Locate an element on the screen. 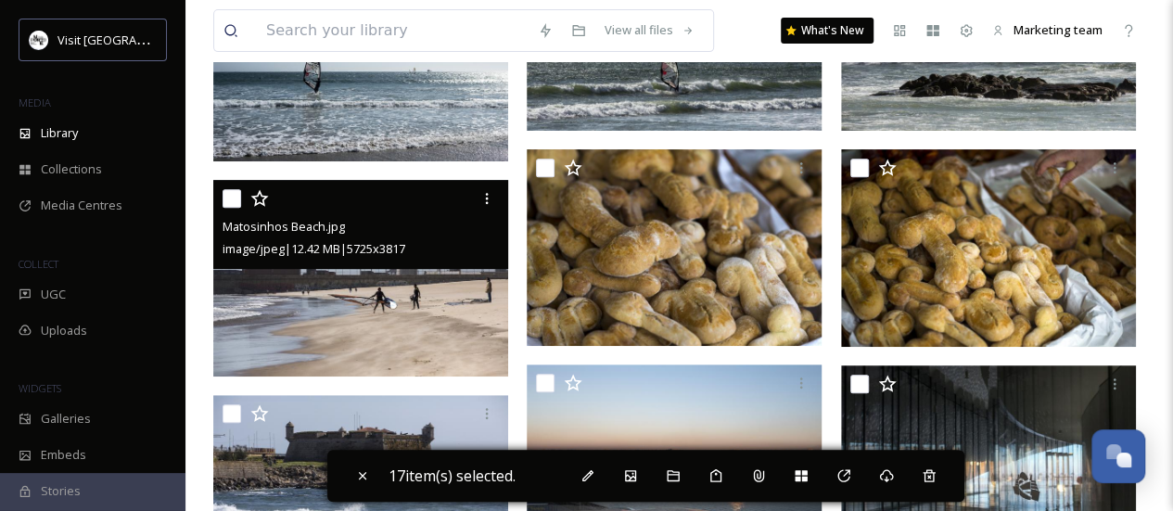 The height and width of the screenshot is (511, 1173). a: Marketing team is located at coordinates (1047, 30).